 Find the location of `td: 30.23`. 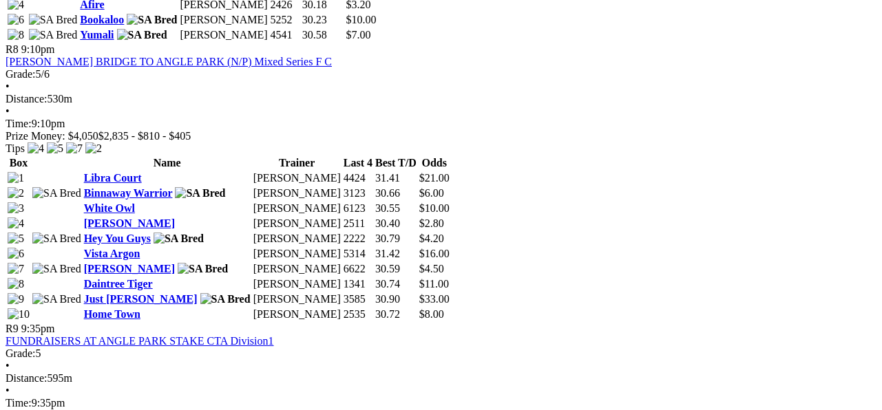

td: 30.23 is located at coordinates (323, 20).